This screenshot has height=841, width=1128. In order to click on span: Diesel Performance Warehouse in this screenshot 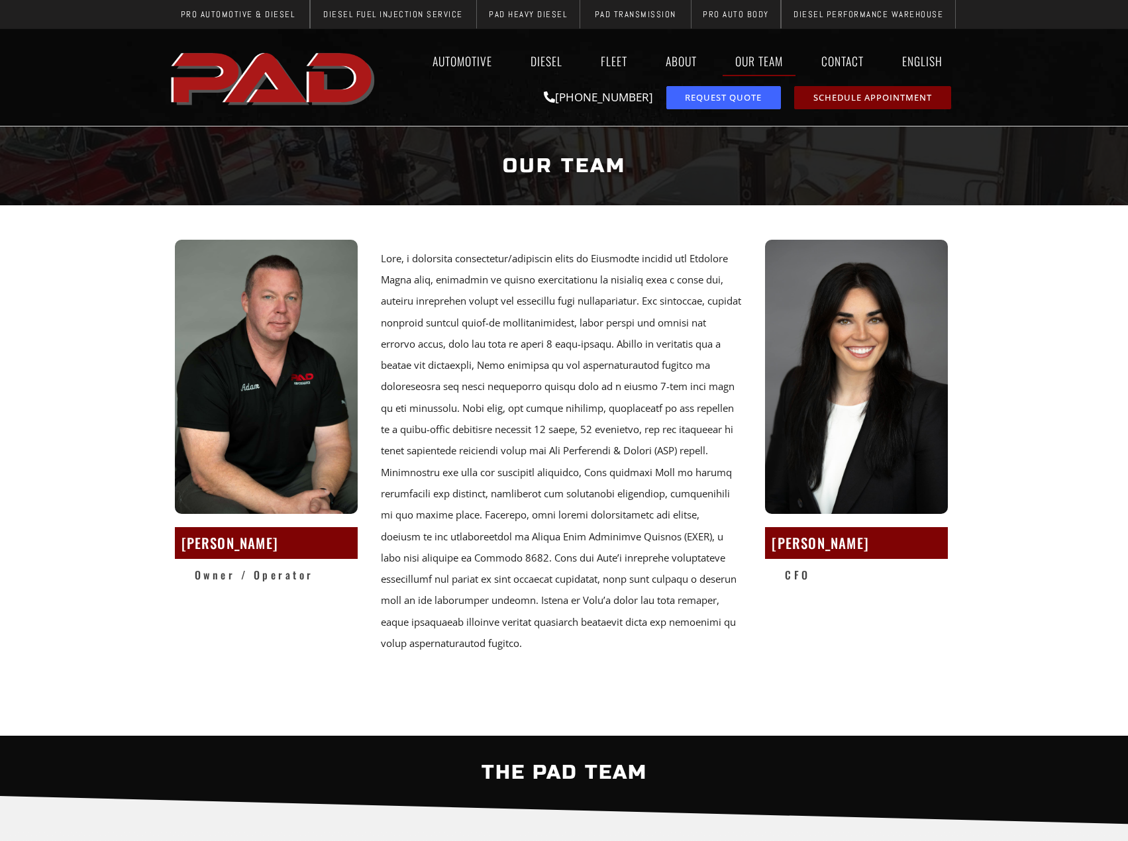, I will do `click(868, 14)`.